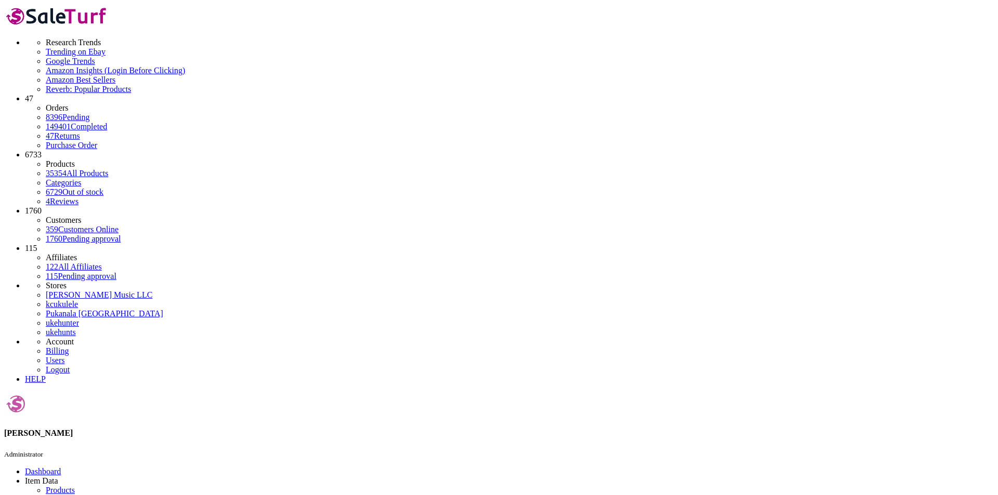  I want to click on li: Orders, so click(520, 108).